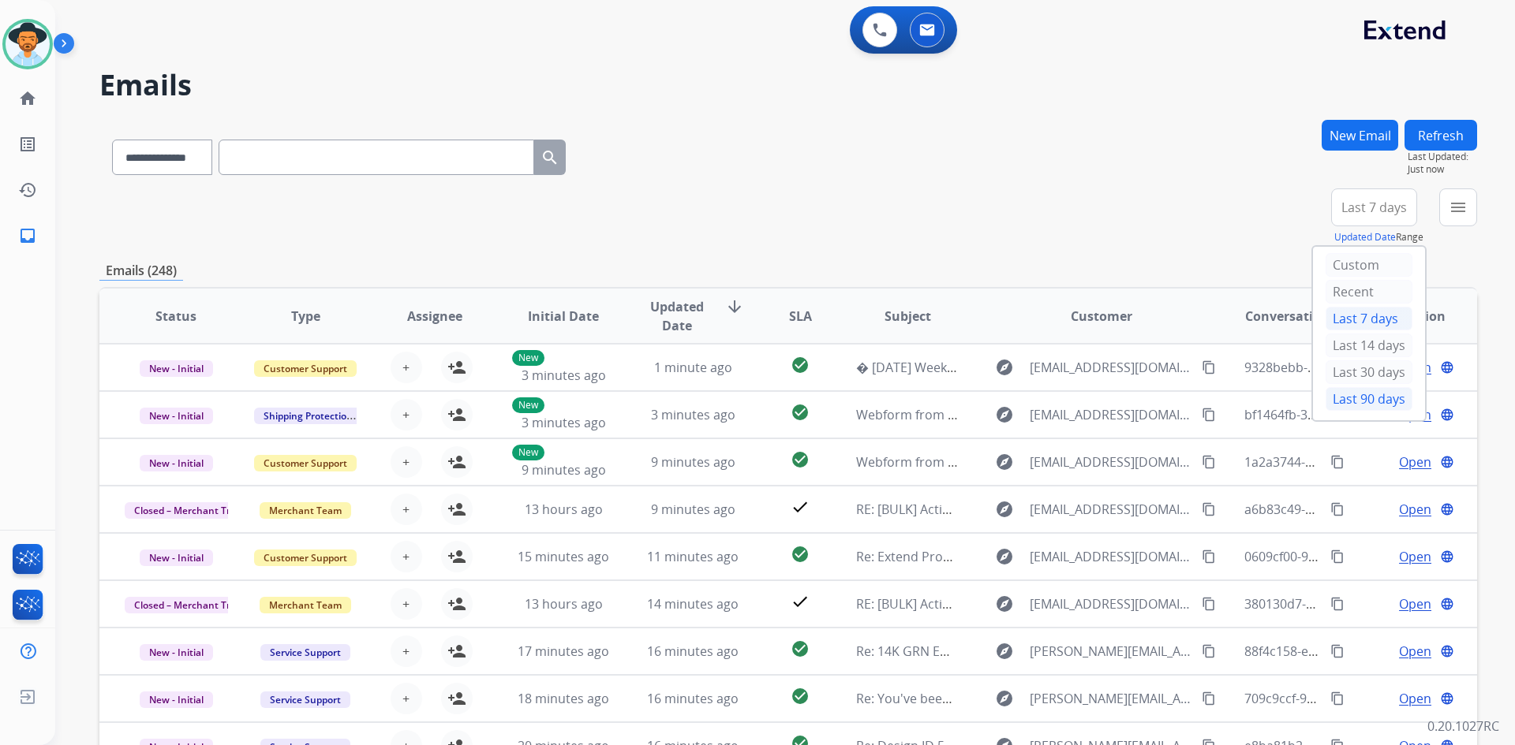  What do you see at coordinates (677, 316) in the screenshot?
I see `span: Updated Date` at bounding box center [677, 316].